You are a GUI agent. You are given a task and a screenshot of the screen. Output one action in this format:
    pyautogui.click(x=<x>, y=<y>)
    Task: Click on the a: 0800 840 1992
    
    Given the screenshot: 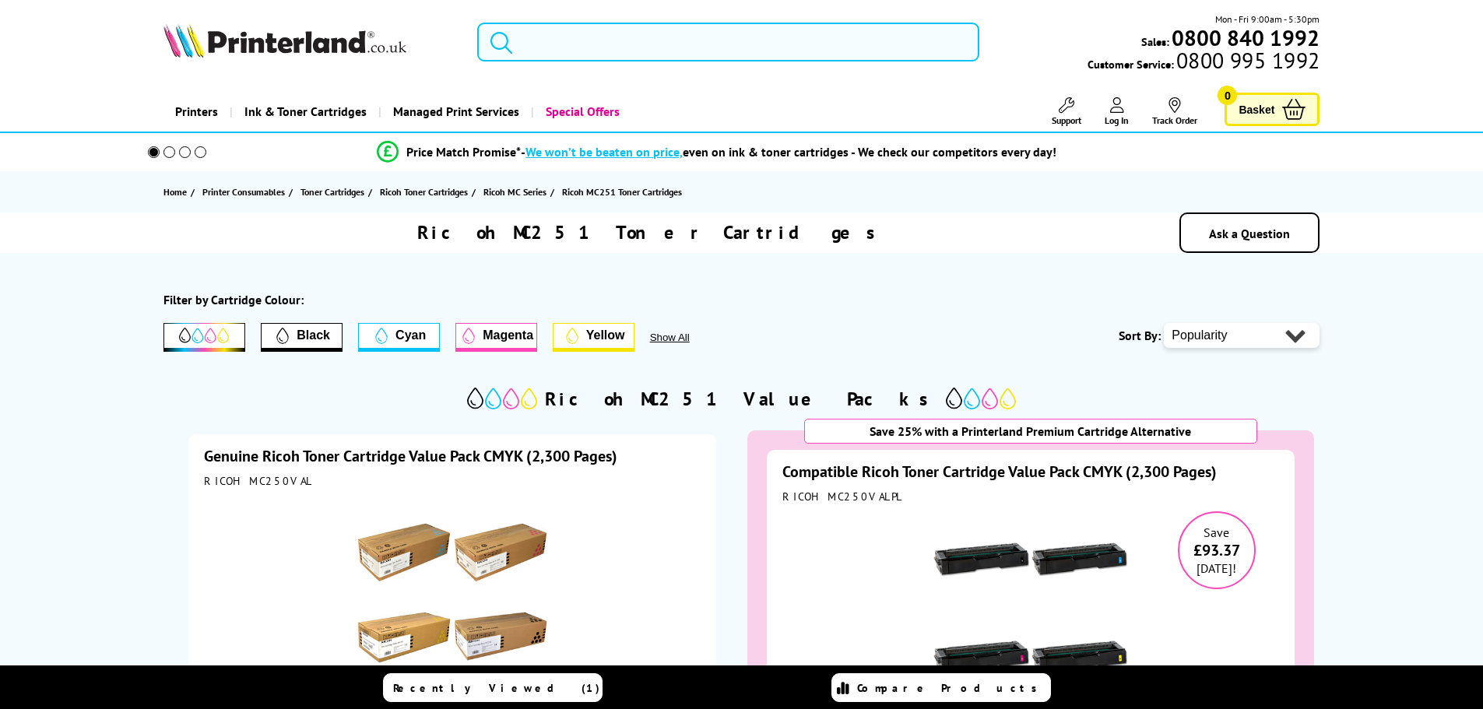 What is the action you would take?
    pyautogui.click(x=1244, y=37)
    